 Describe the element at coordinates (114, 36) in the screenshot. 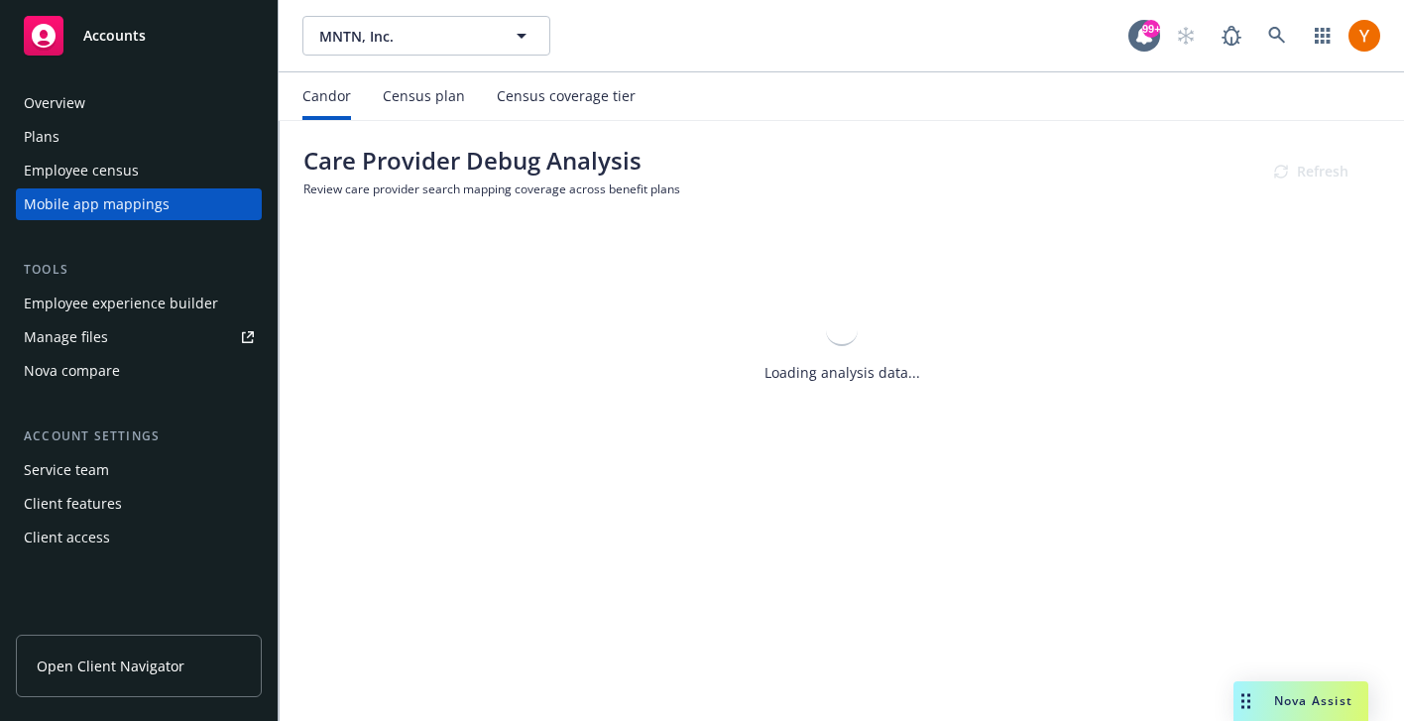

I see `span: Accounts` at that location.